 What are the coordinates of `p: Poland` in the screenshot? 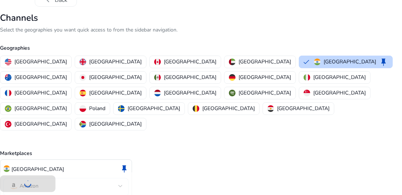 It's located at (97, 108).